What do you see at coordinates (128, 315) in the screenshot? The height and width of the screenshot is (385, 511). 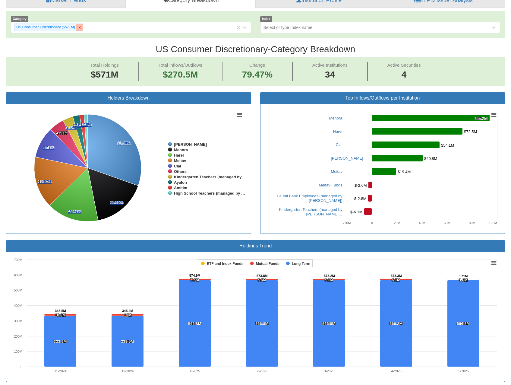 I see `tspan: 11M` at bounding box center [128, 315].